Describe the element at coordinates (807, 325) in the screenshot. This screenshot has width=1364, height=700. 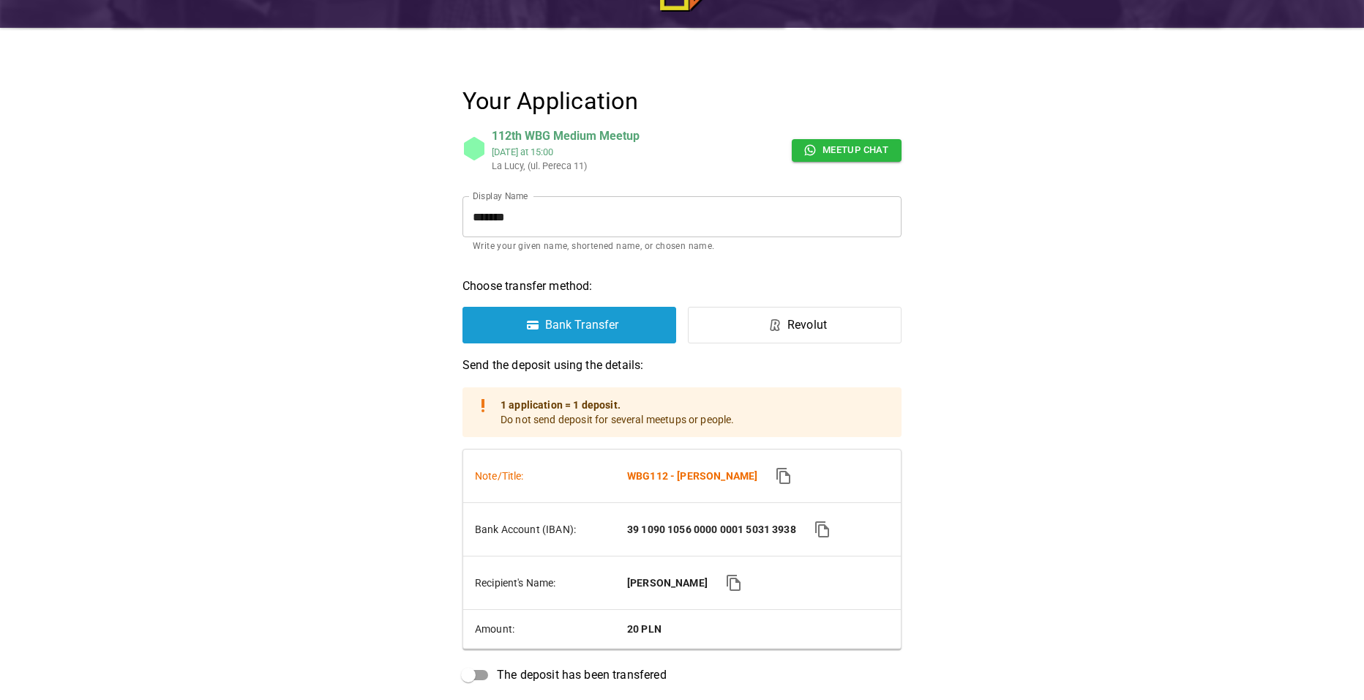
I see `div: Revolut` at that location.